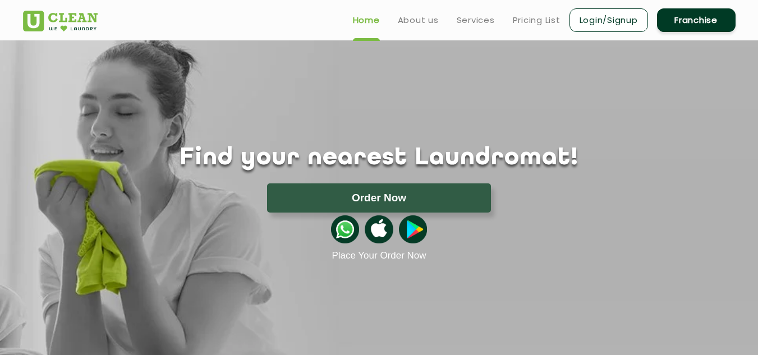  Describe the element at coordinates (475, 20) in the screenshot. I see `a: Services` at that location.